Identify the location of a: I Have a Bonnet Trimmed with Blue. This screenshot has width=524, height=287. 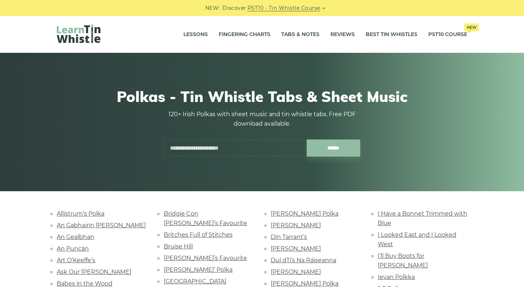
(423, 218).